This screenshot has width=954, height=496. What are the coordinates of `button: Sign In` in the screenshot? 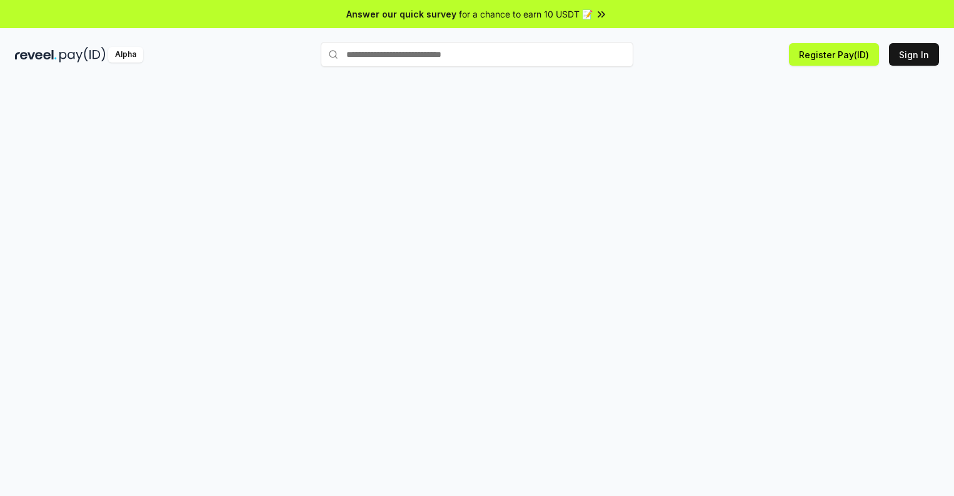 It's located at (914, 54).